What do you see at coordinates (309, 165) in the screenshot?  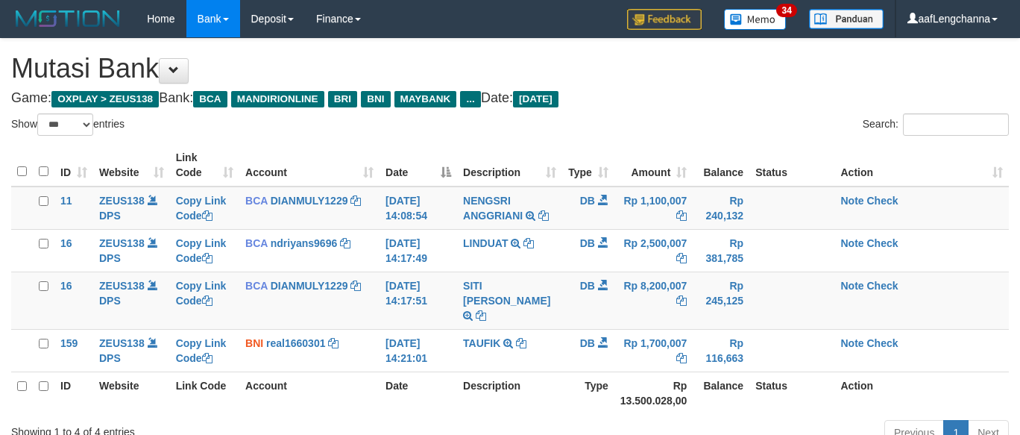 I see `th: Account: activate to sort column ascending` at bounding box center [309, 165].